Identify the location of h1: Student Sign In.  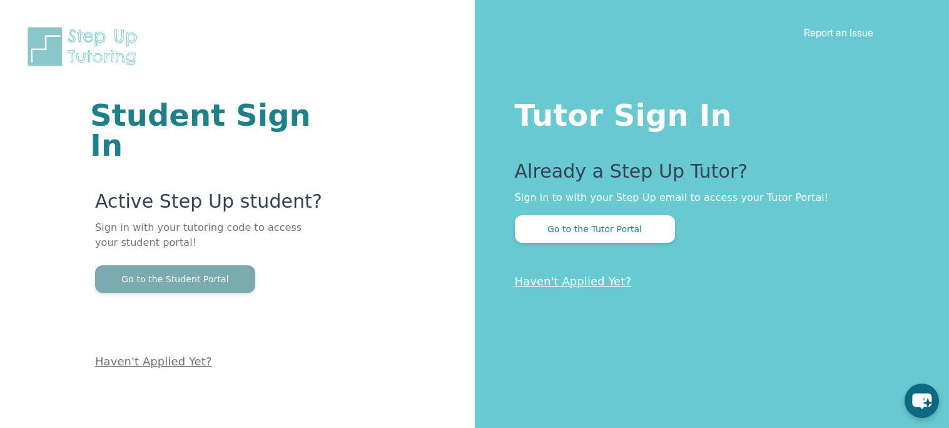
(207, 130).